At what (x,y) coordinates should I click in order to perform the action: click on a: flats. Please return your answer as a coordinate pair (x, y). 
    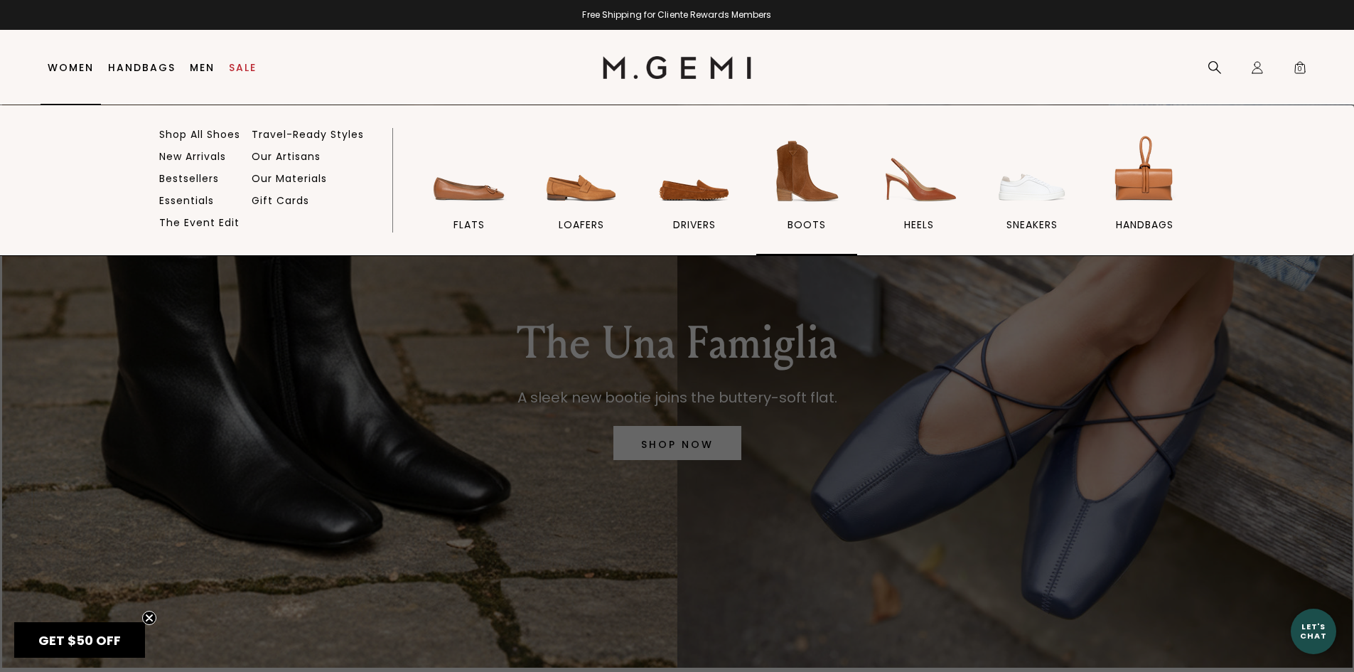
    Looking at the image, I should click on (469, 193).